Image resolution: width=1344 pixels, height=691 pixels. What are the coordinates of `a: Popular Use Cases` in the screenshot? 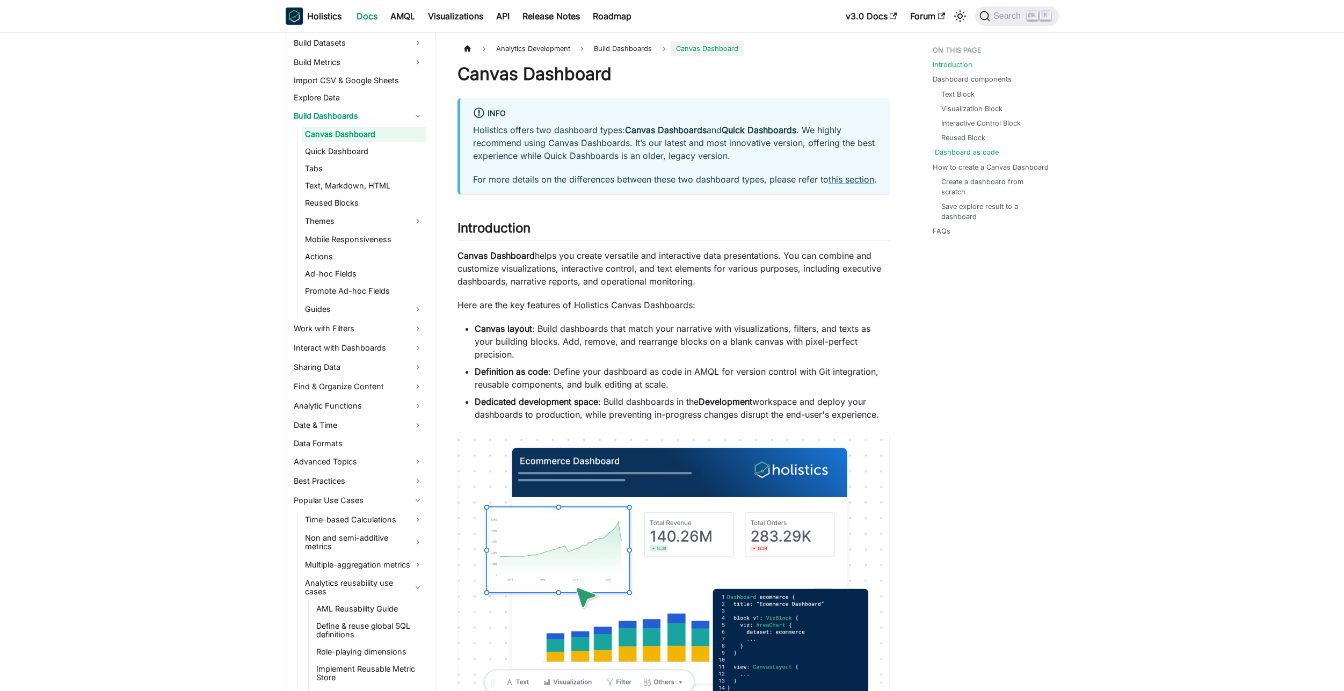 It's located at (358, 501).